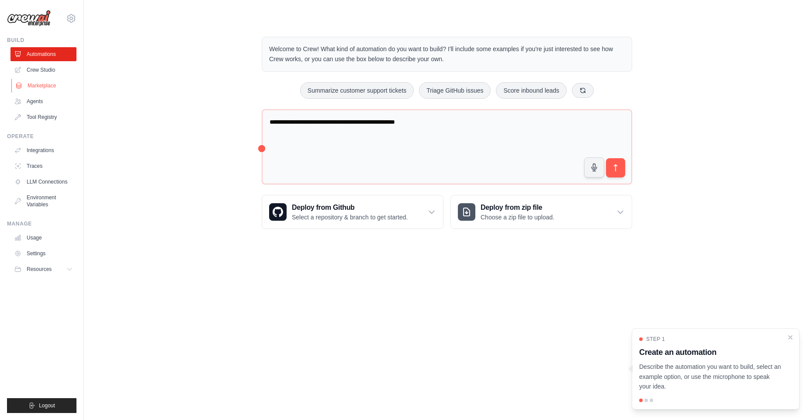 The height and width of the screenshot is (420, 810). What do you see at coordinates (43, 253) in the screenshot?
I see `a: Settings` at bounding box center [43, 253].